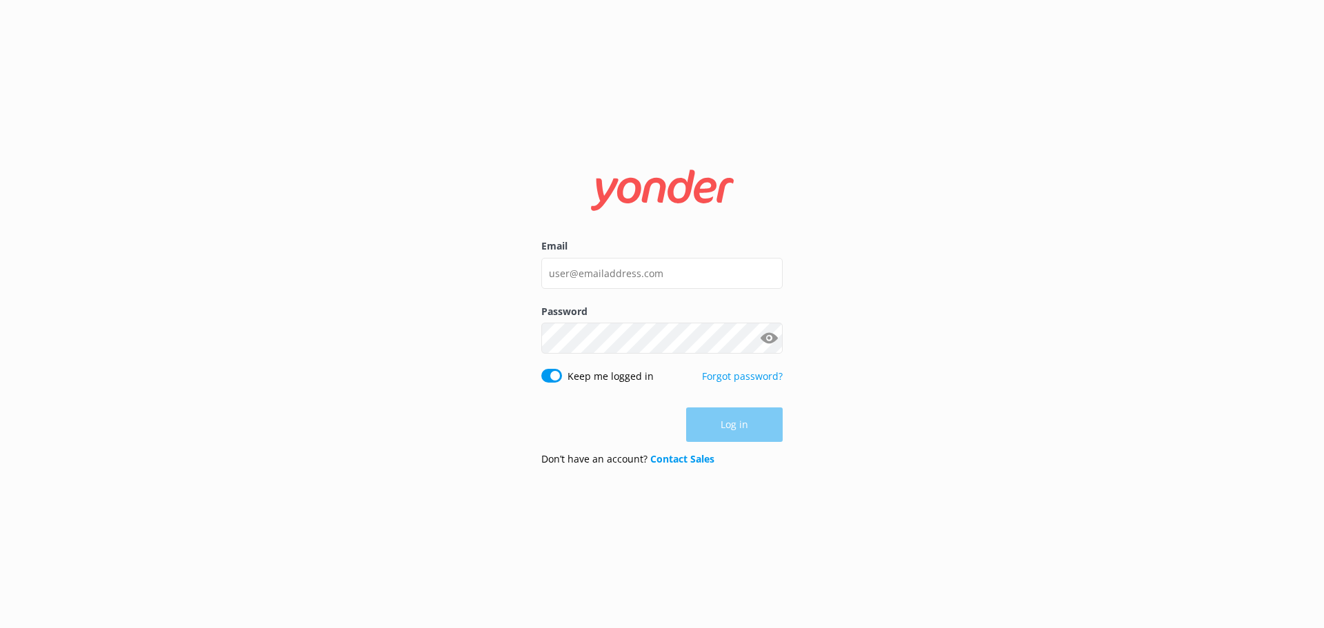  What do you see at coordinates (682, 459) in the screenshot?
I see `a: Contact Sales` at bounding box center [682, 459].